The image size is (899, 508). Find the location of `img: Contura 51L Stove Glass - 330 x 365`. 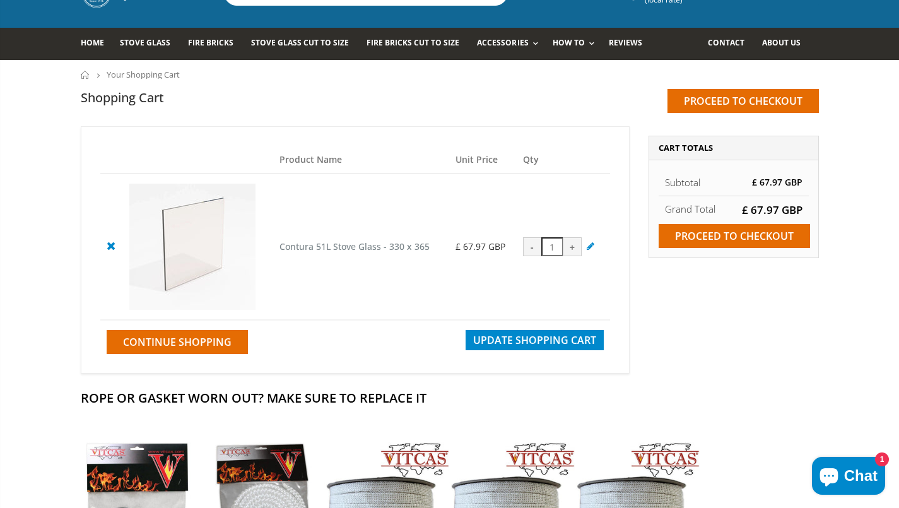

img: Contura 51L Stove Glass - 330 x 365 is located at coordinates (192, 247).